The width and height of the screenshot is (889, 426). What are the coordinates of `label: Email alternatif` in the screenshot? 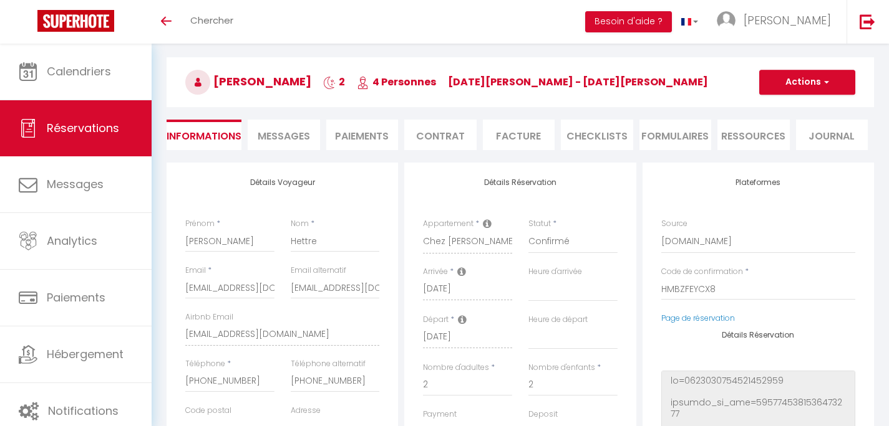 It's located at (318, 271).